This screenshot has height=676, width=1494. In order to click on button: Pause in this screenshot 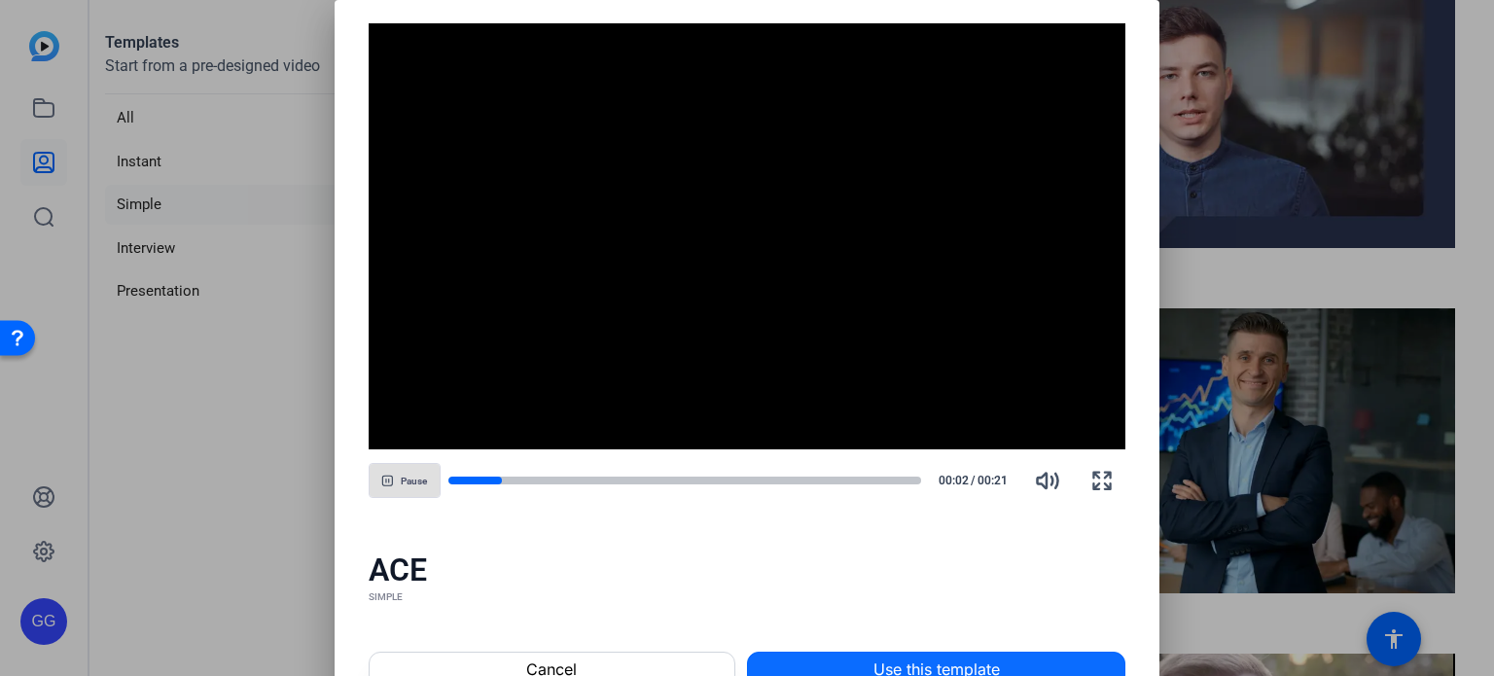, I will do `click(405, 480)`.